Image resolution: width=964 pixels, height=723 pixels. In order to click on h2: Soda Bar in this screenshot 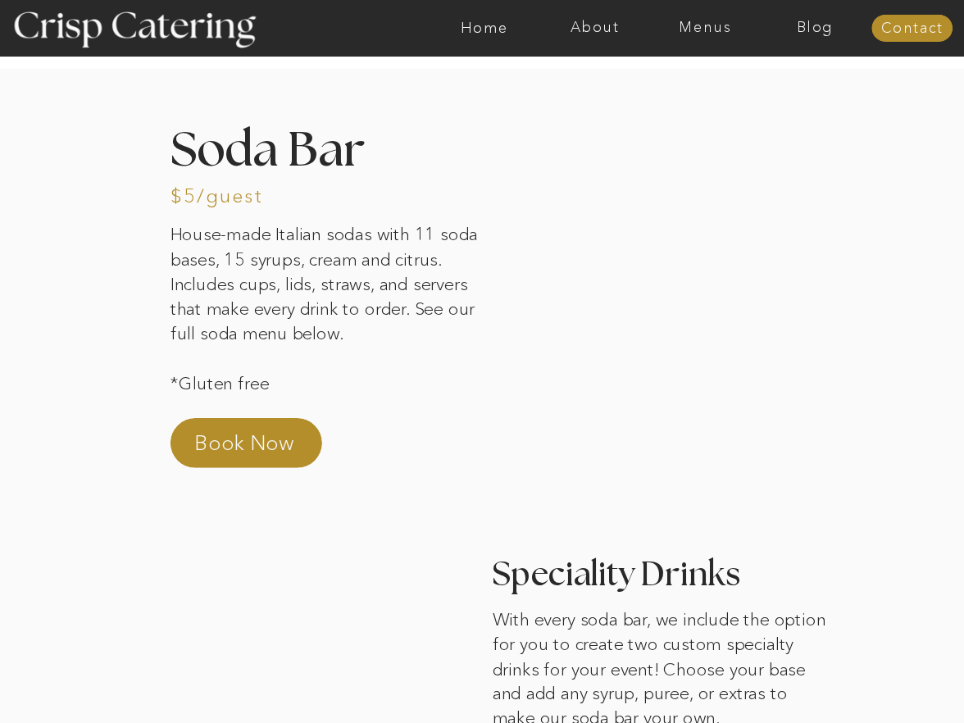, I will do `click(325, 148)`.